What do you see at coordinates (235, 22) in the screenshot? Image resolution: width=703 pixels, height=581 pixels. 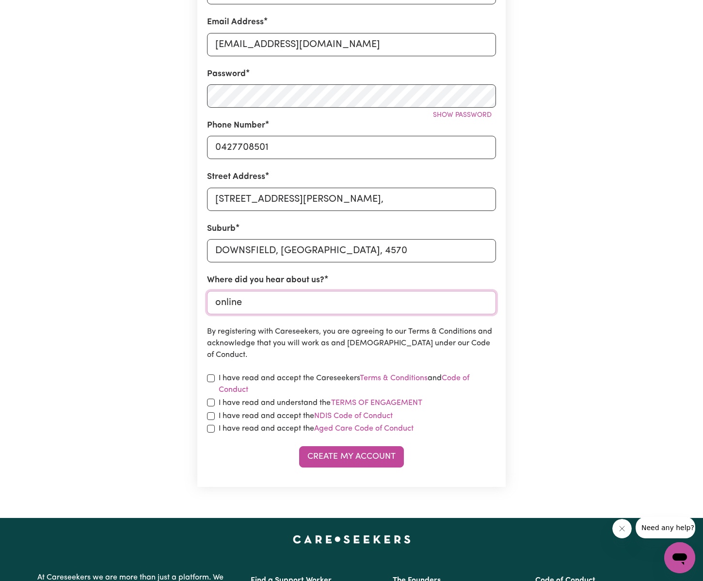 I see `label: Email Address` at bounding box center [235, 22].